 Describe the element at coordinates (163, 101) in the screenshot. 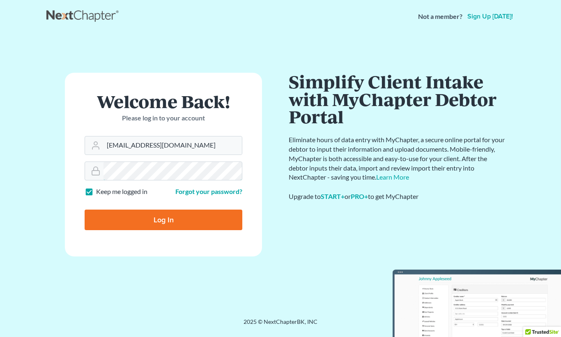

I see `h1: Welcome Back!` at that location.